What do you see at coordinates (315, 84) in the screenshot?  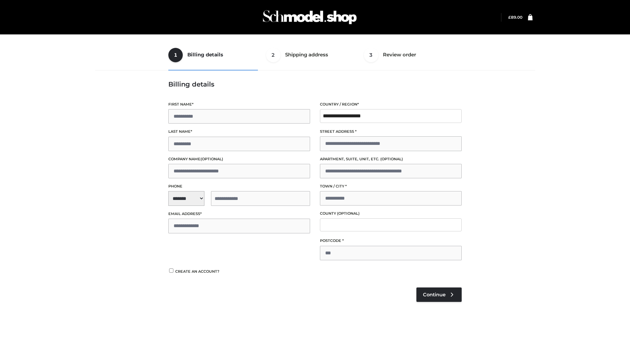 I see `h3: Billing details` at bounding box center [315, 84].